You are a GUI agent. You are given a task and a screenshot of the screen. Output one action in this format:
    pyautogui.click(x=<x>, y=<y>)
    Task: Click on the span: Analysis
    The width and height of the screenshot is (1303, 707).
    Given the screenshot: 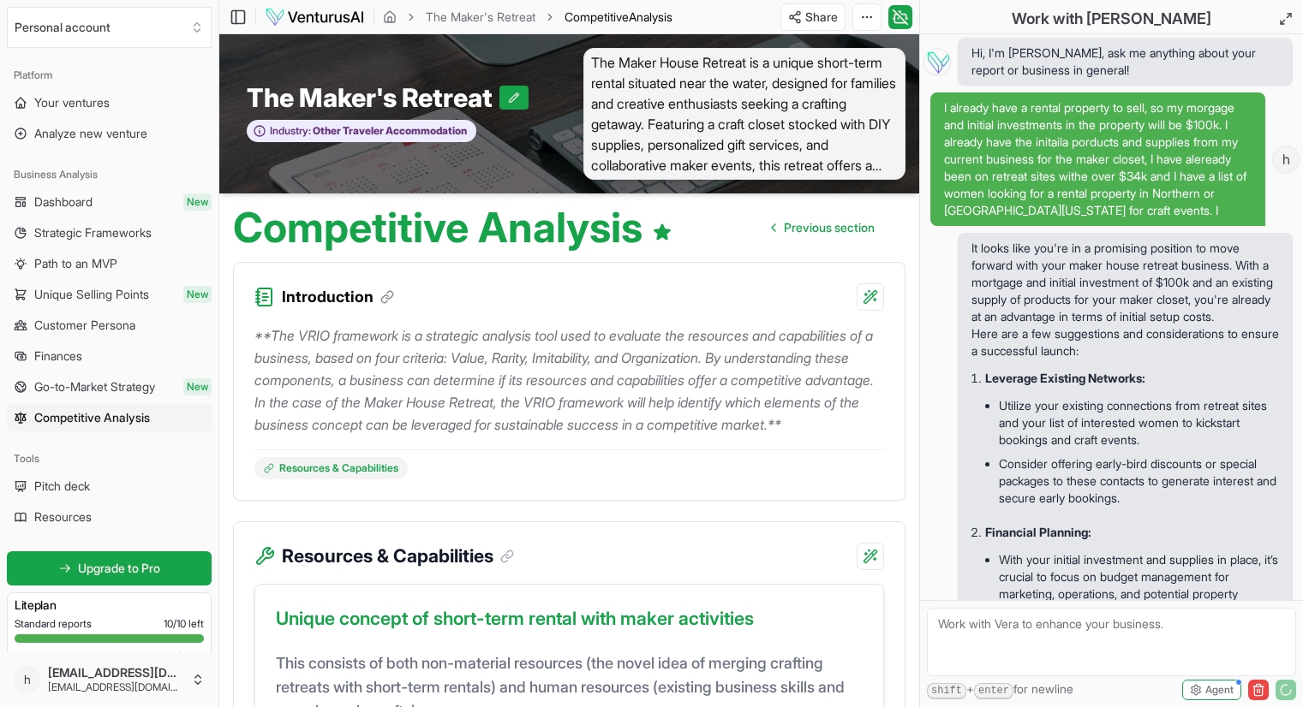 What is the action you would take?
    pyautogui.click(x=650, y=16)
    